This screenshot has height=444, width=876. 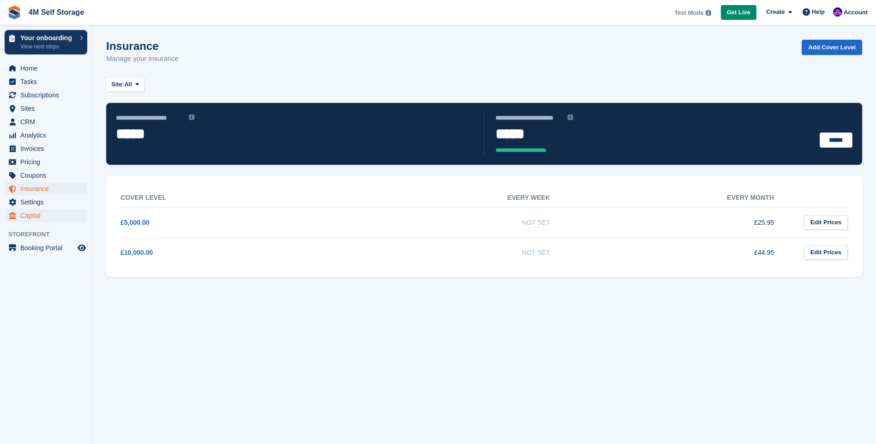 What do you see at coordinates (739, 12) in the screenshot?
I see `a: Get Live` at bounding box center [739, 12].